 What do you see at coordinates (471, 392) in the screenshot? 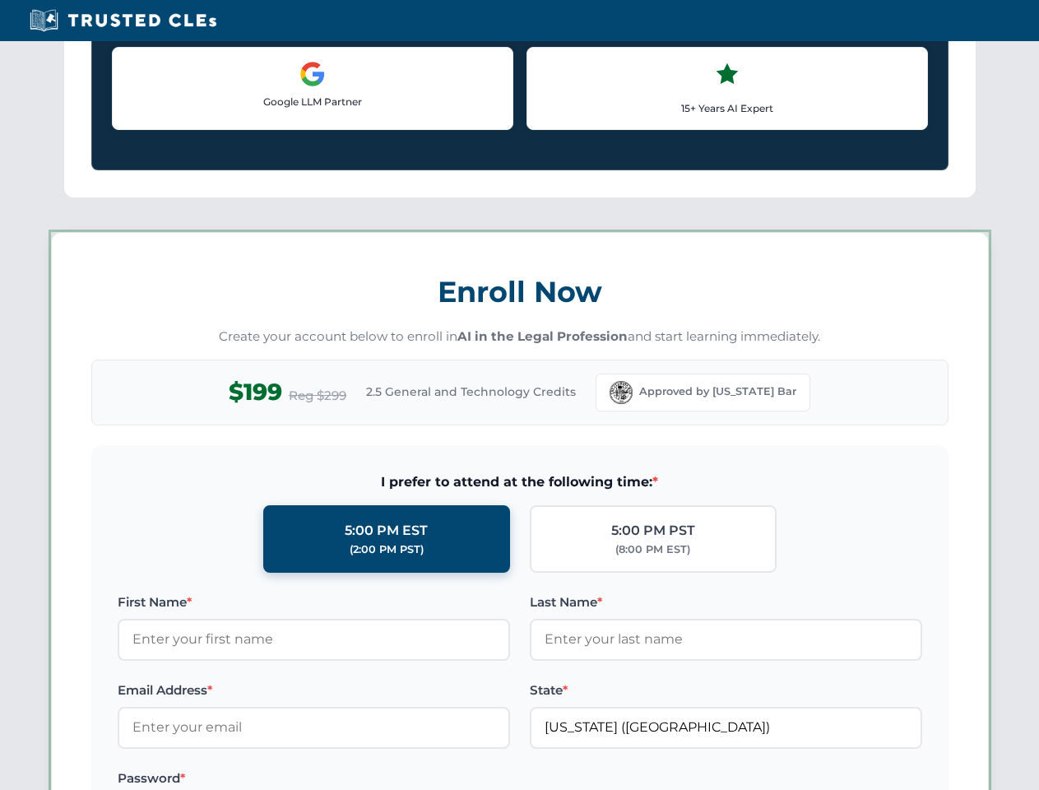
I see `span: 2.5 General and Technology Credits` at bounding box center [471, 392].